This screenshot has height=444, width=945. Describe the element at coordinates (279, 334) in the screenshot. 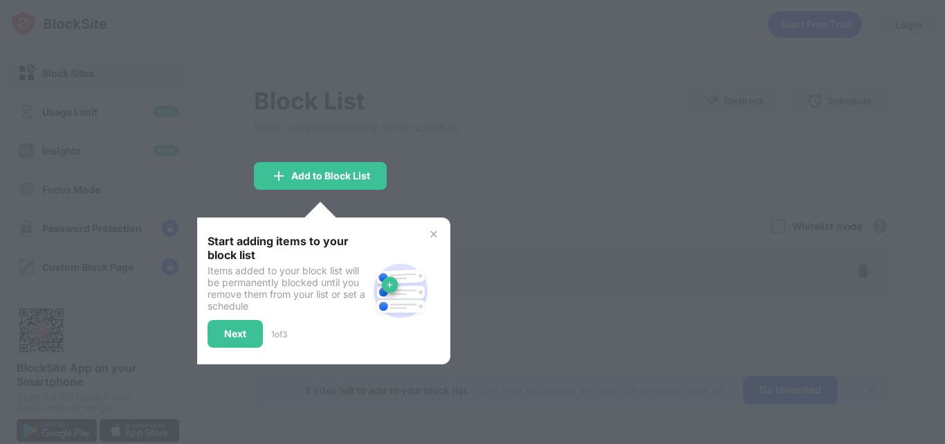

I see `div: 1 of 3` at that location.